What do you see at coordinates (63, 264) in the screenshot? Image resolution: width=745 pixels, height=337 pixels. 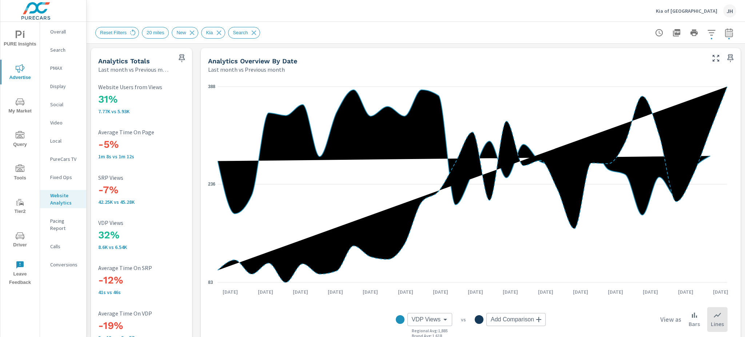 I see `div: Conversions` at bounding box center [63, 264].